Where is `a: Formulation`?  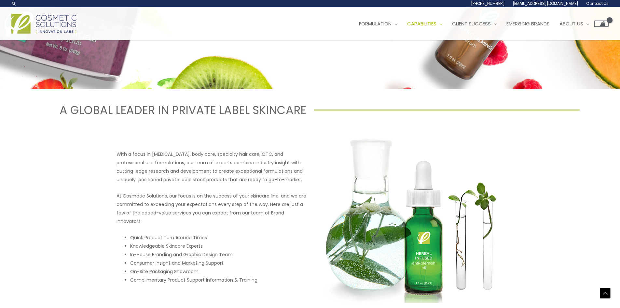
a: Formulation is located at coordinates (378, 24).